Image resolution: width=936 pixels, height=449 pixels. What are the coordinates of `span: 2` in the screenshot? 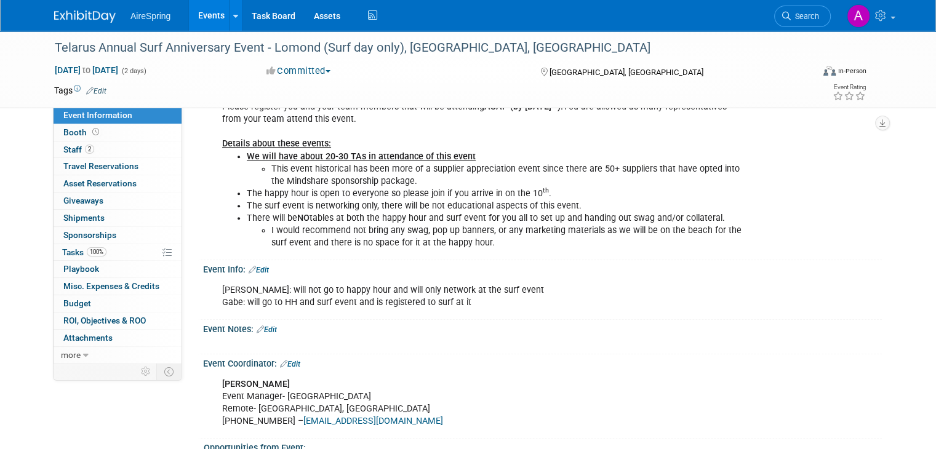 It's located at (89, 149).